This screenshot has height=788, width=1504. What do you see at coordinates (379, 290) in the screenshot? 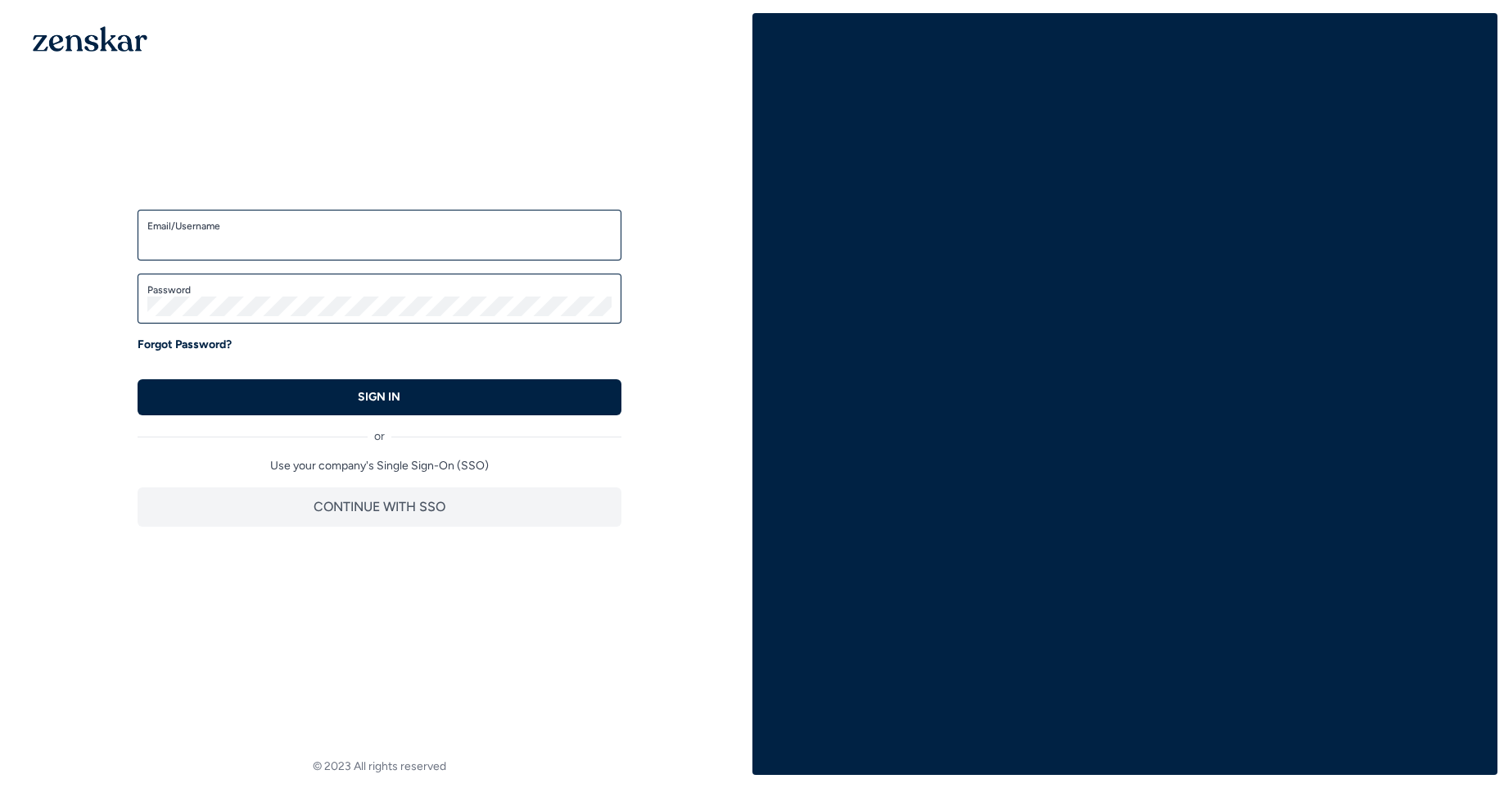
I see `label: Password` at bounding box center [379, 290].